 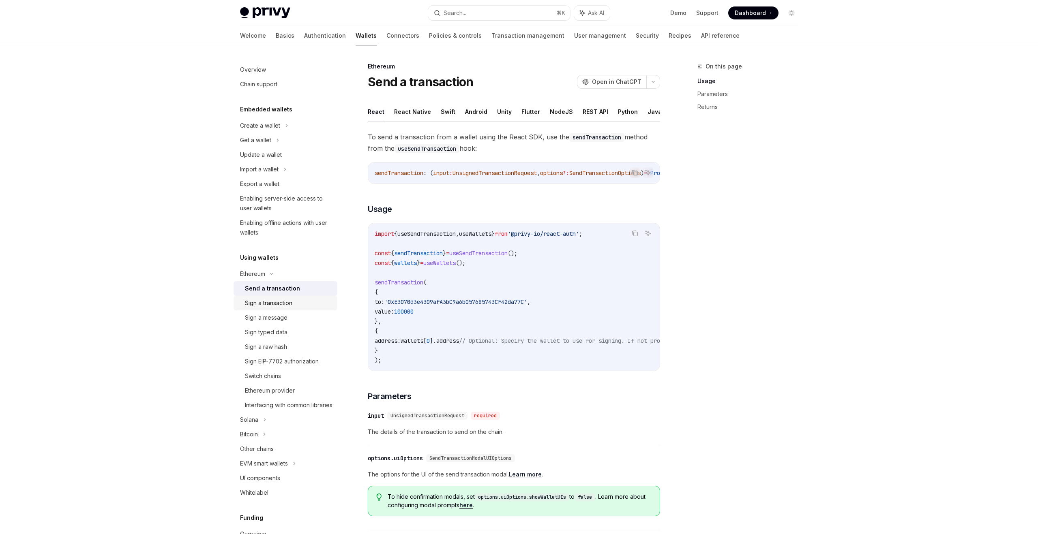 What do you see at coordinates (266, 333) in the screenshot?
I see `div: Sign typed data` at bounding box center [266, 333].